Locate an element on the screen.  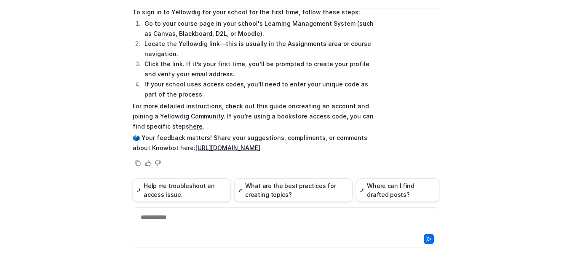
button: Help me troubleshoot an access issue. is located at coordinates (182, 190).